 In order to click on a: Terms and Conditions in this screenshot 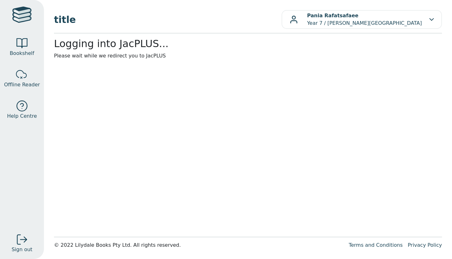, I will do `click(376, 245)`.